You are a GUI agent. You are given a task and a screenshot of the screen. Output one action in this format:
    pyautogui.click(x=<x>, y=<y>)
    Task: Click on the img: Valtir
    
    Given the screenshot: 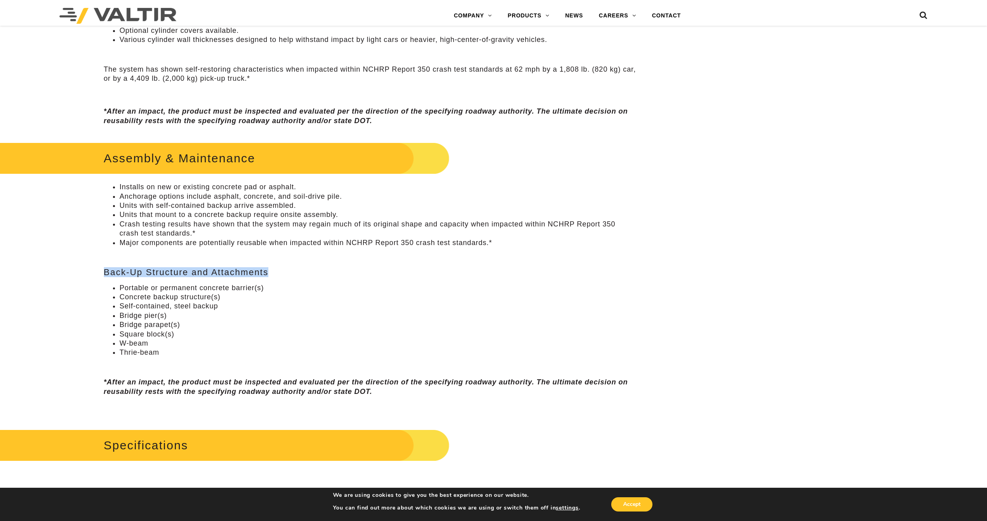 What is the action you would take?
    pyautogui.click(x=118, y=16)
    